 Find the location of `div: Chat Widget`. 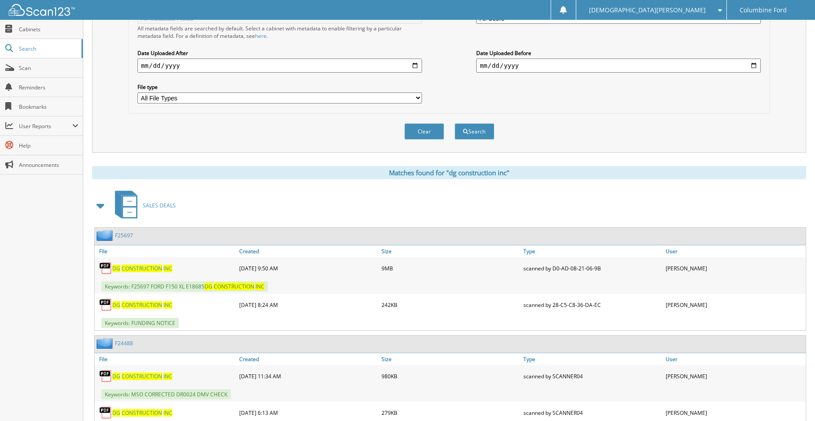

div: Chat Widget is located at coordinates (793, 400).